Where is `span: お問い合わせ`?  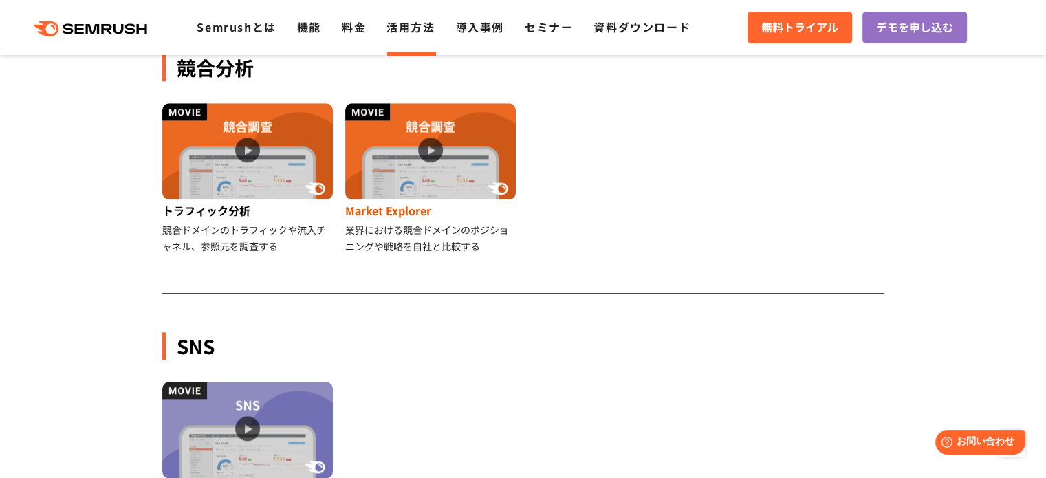 span: お問い合わせ is located at coordinates (62, 17).